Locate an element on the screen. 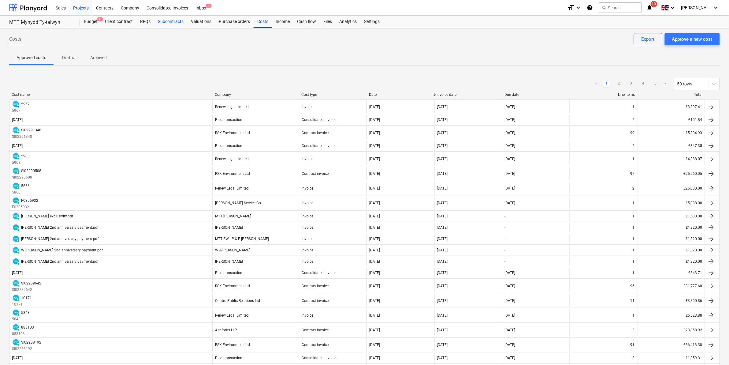 The width and height of the screenshot is (729, 365). div: 10171 is located at coordinates (26, 298).